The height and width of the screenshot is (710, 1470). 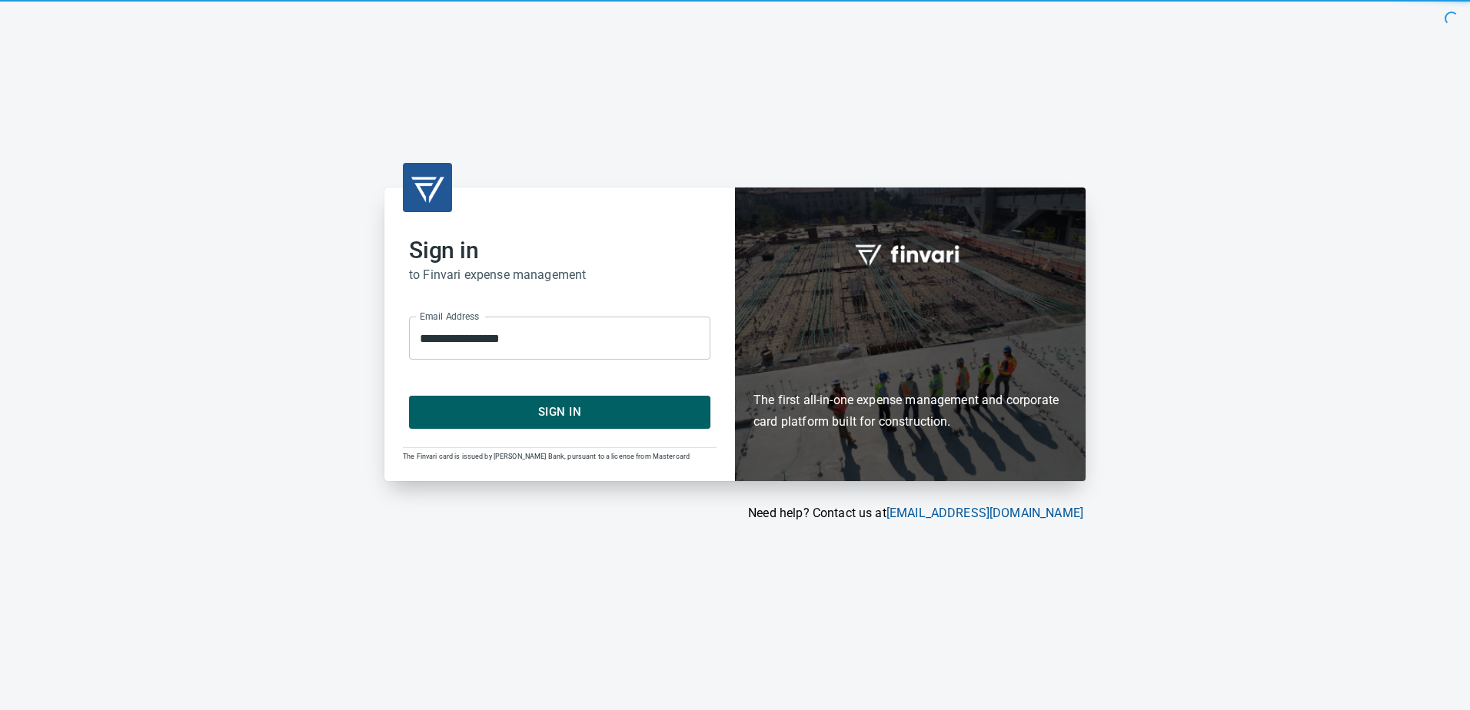 I want to click on img: fullword_logo_white.png, so click(x=910, y=254).